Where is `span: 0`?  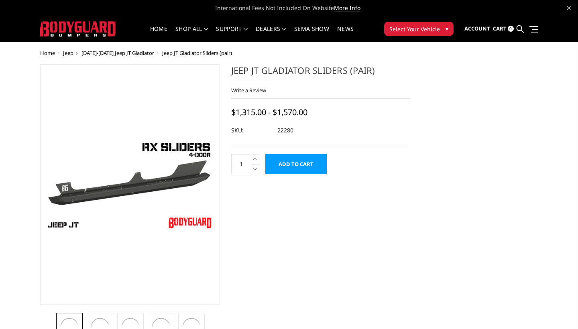
span: 0 is located at coordinates (511, 28).